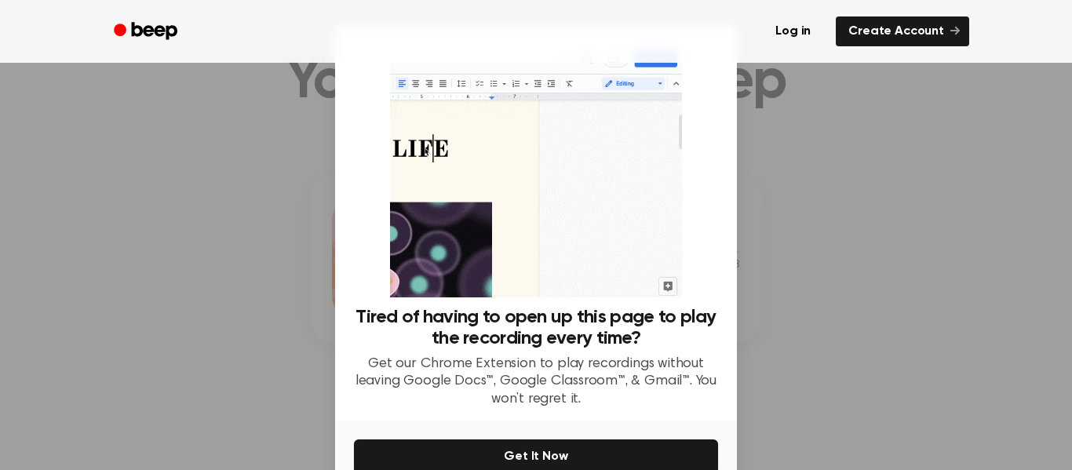 The height and width of the screenshot is (470, 1072). I want to click on h3: Tired of having to open up this page to play the recording every time?, so click(536, 328).